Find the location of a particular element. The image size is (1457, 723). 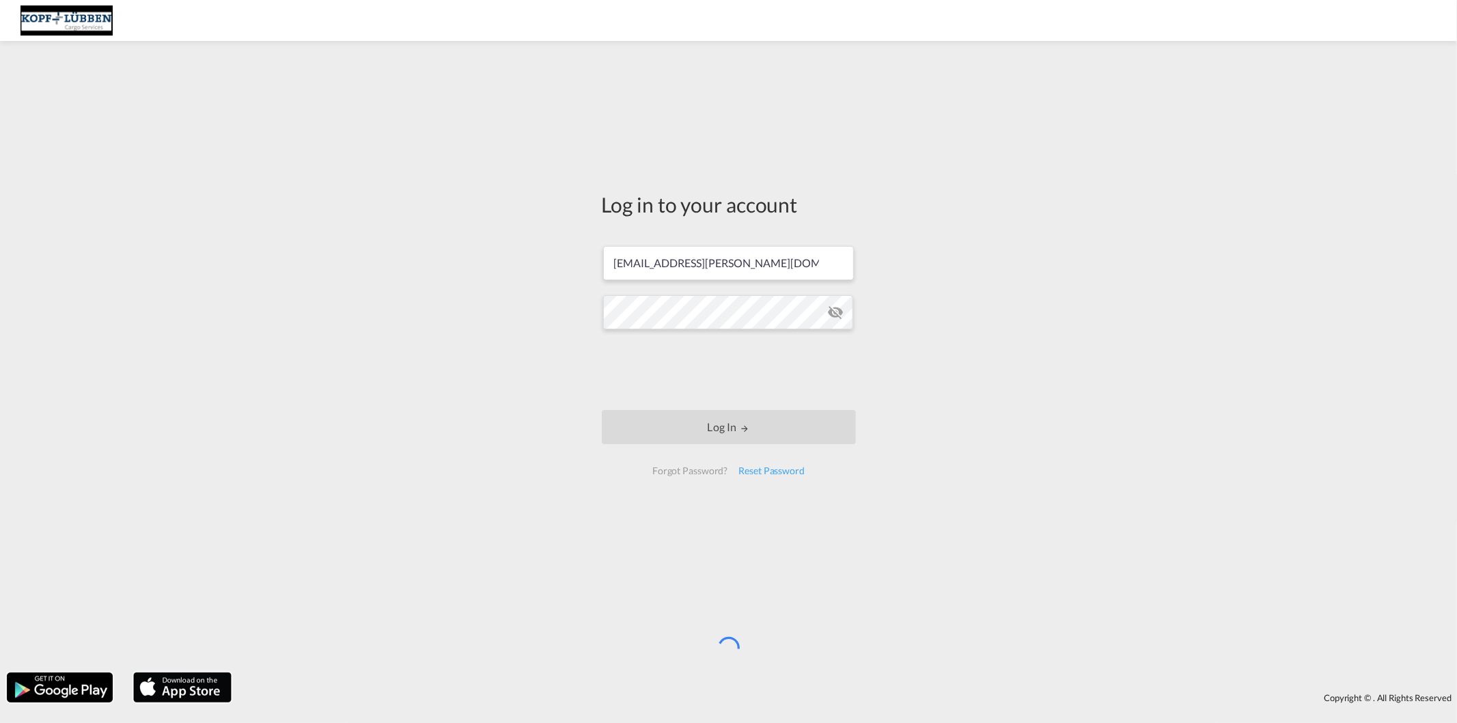

input: Enter email/phone number is located at coordinates (728, 263).